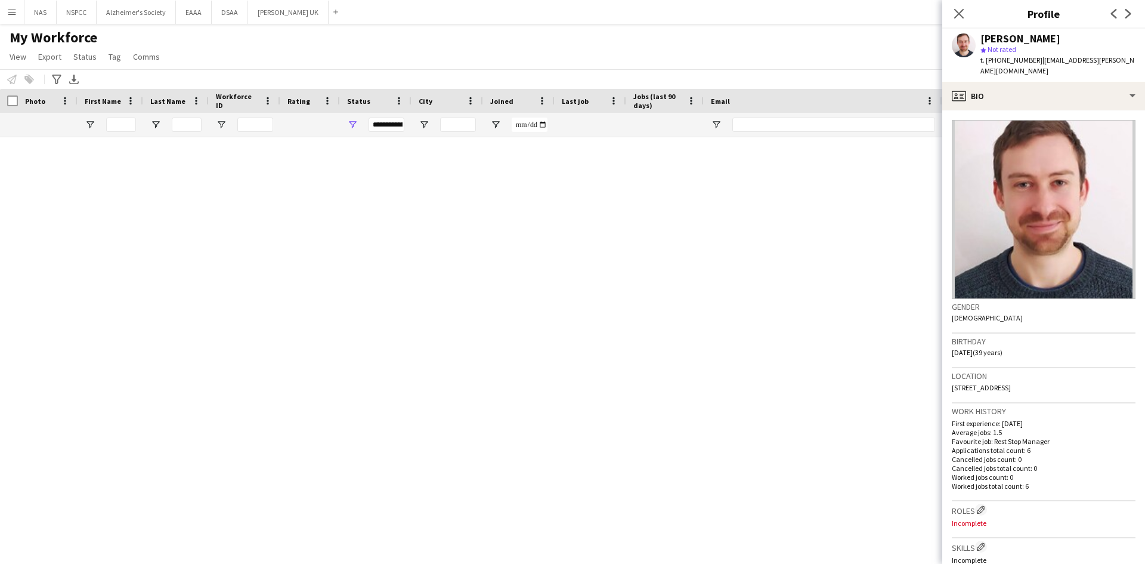 The height and width of the screenshot is (564, 1145). Describe the element at coordinates (230, 12) in the screenshot. I see `button: DSAA` at that location.